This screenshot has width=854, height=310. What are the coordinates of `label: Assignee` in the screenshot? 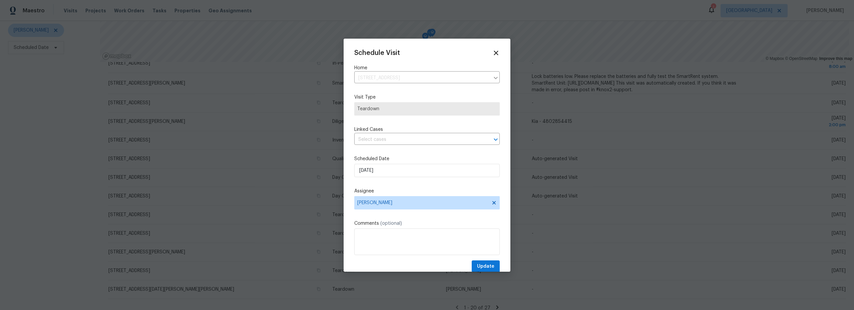 It's located at (427, 191).